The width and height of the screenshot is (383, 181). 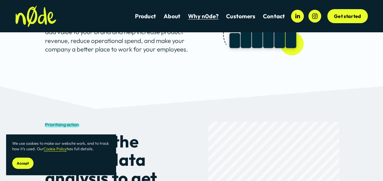 I want to click on a: folder dropdown, so click(x=241, y=16).